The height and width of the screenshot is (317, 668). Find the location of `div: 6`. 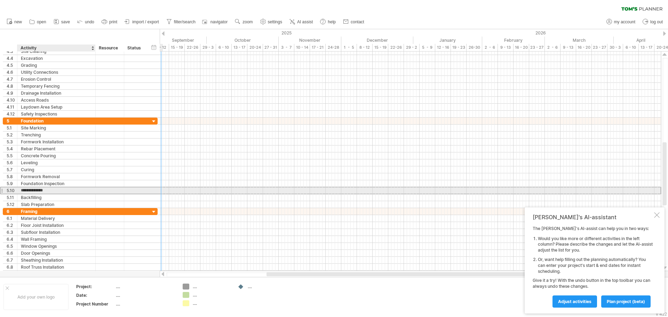

div: 6 is located at coordinates (12, 211).